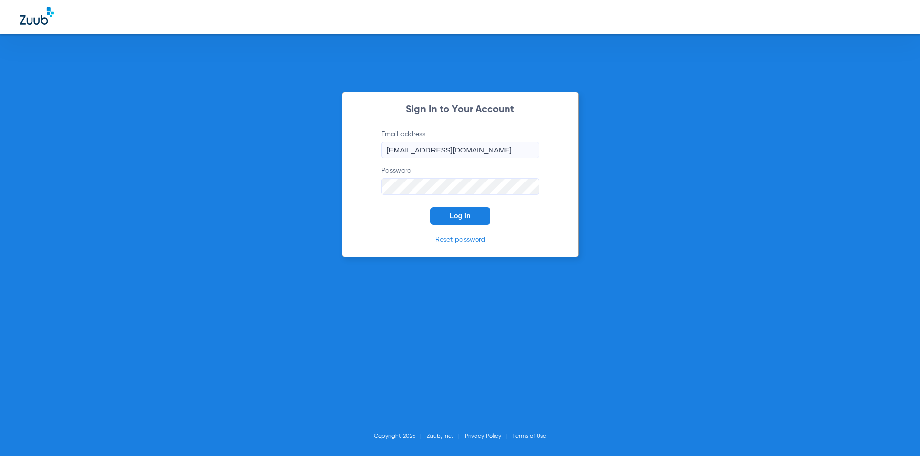  What do you see at coordinates (460, 144) in the screenshot?
I see `label: Email address` at bounding box center [460, 144].